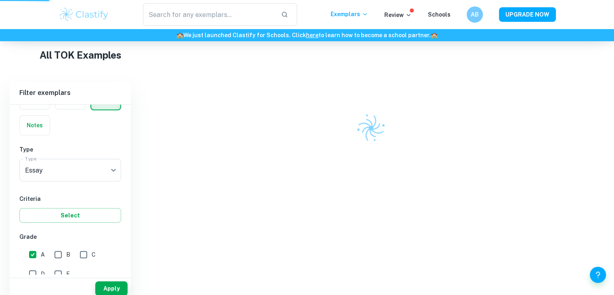 This screenshot has height=295, width=614. Describe the element at coordinates (475, 15) in the screenshot. I see `button: AB` at that location.